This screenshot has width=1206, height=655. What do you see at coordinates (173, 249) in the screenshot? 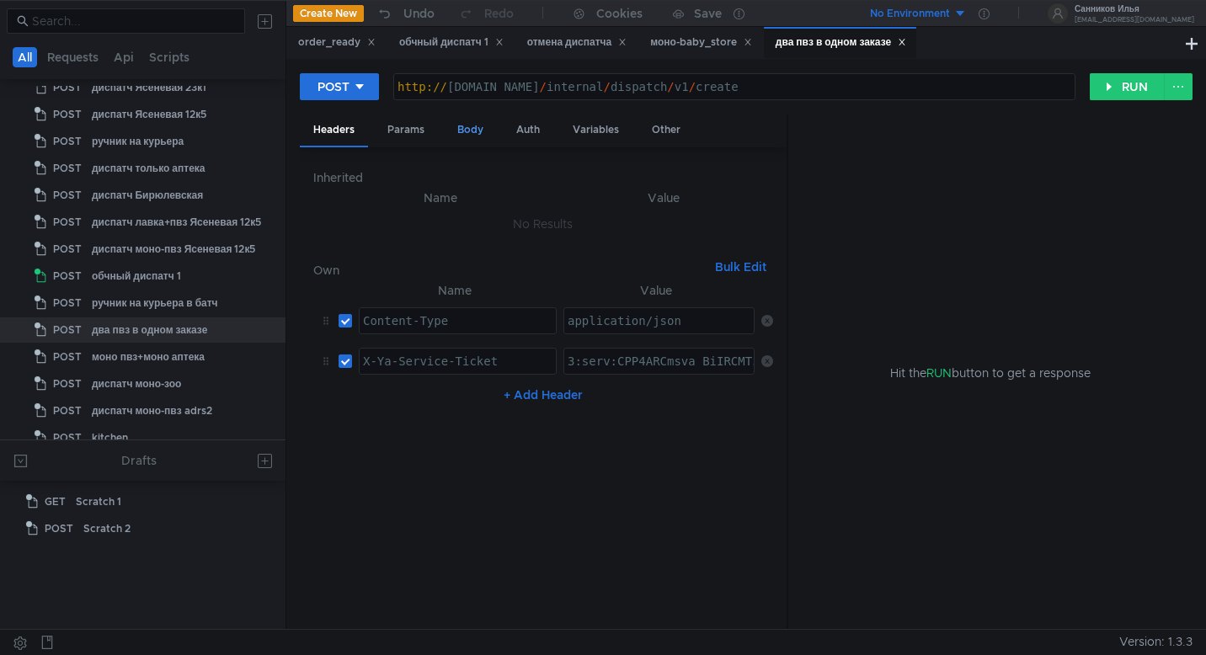
I see `div: диспатч моно-пвз Ясеневая 12к5` at bounding box center [173, 249].